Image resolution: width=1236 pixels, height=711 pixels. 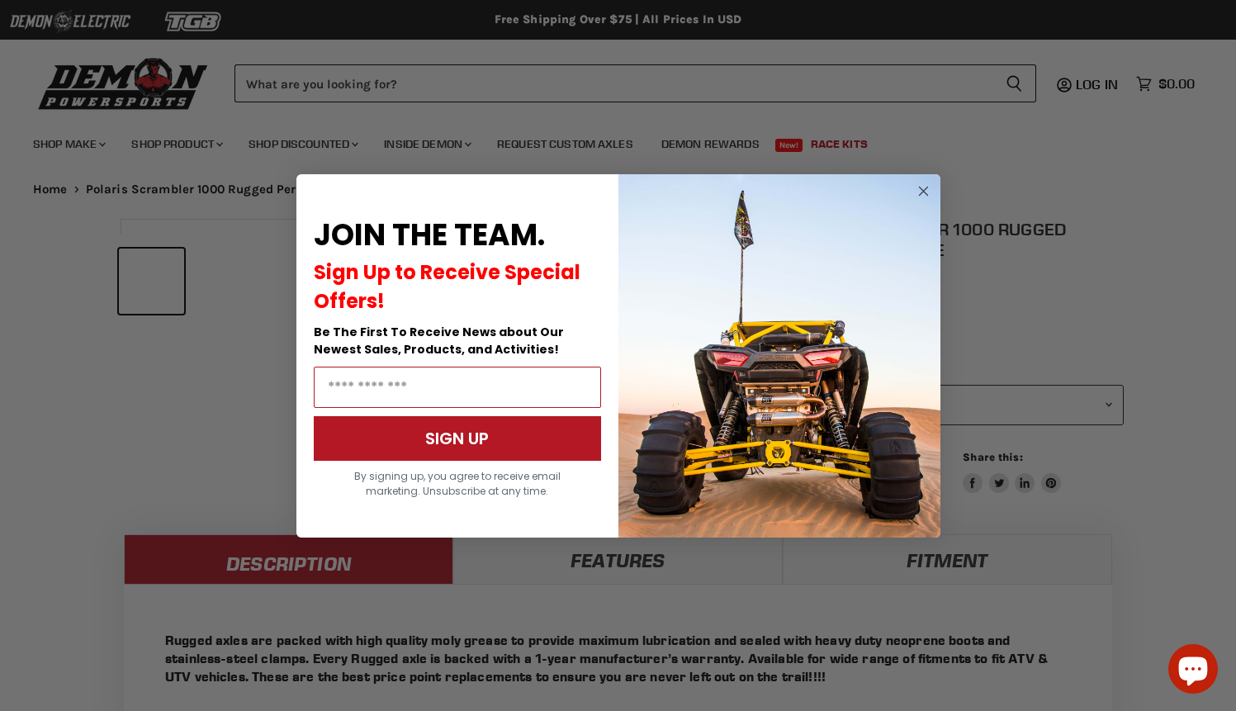 What do you see at coordinates (457, 483) in the screenshot?
I see `span: By signing up, you agree to receive email marketing. Unsubscribe at any time.` at bounding box center [457, 483].